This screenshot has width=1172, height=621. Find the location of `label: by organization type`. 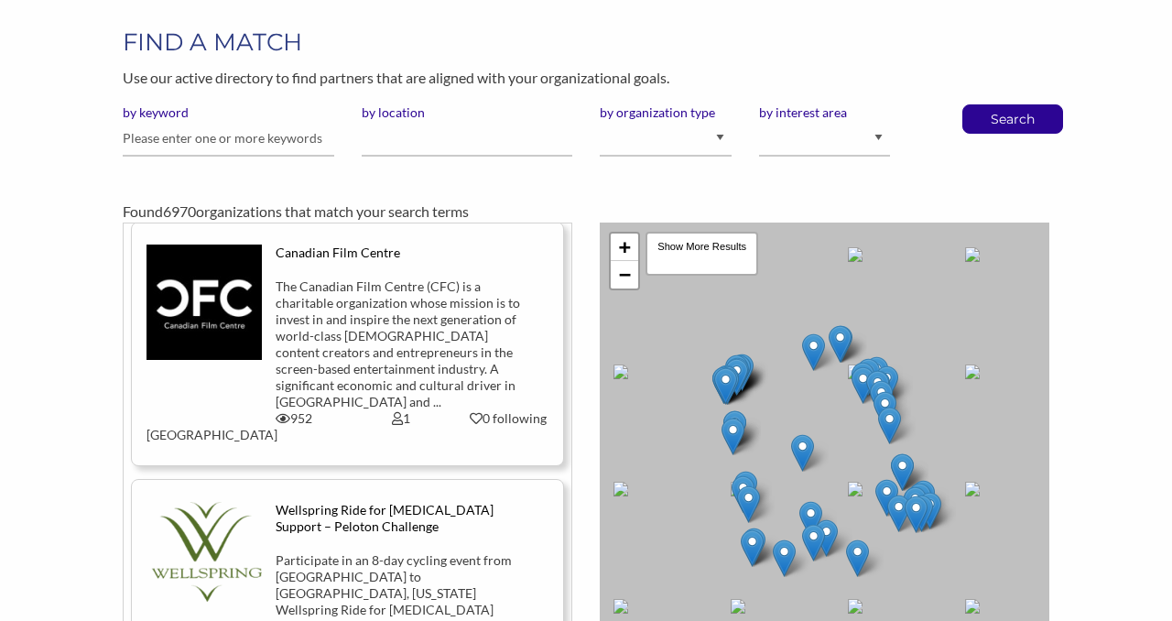

label: by organization type is located at coordinates (665, 113).